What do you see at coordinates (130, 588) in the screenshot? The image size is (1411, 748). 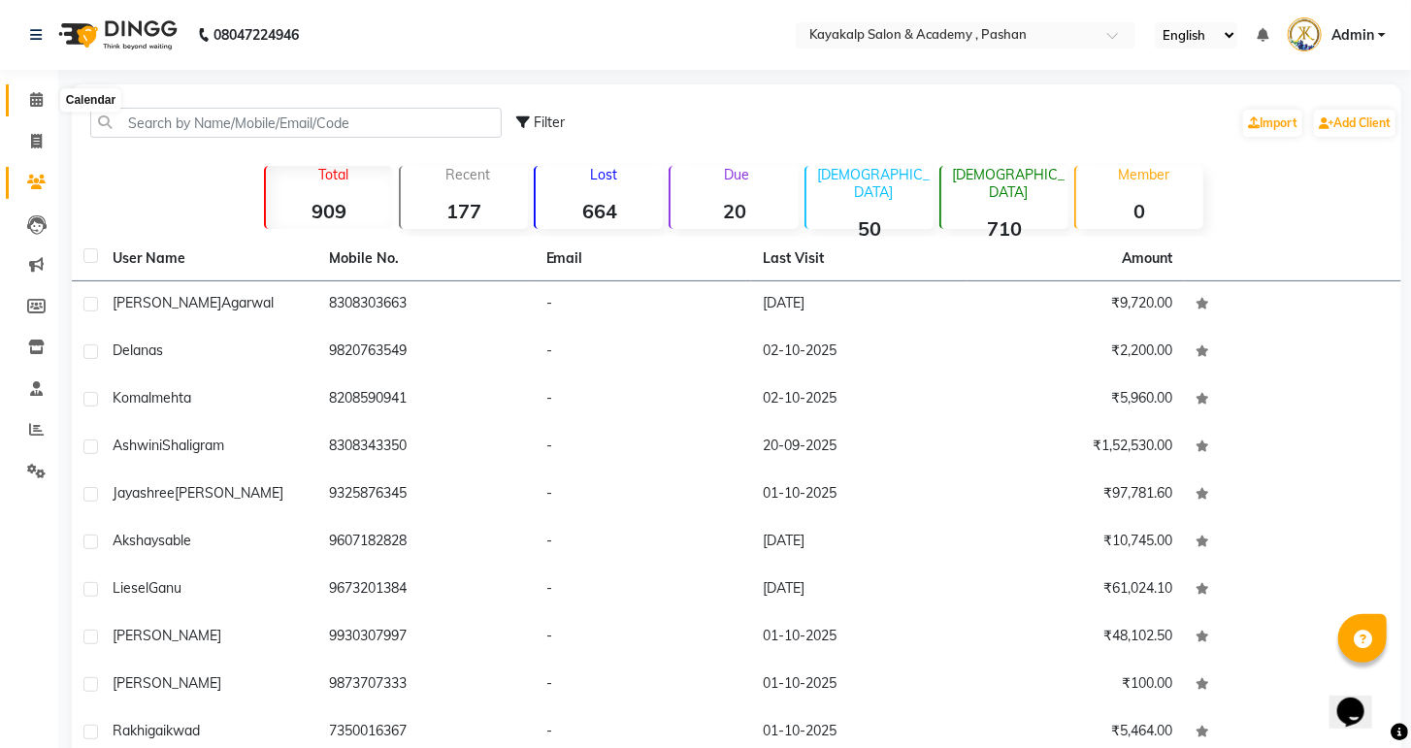 I see `span: Liesel` at bounding box center [130, 588].